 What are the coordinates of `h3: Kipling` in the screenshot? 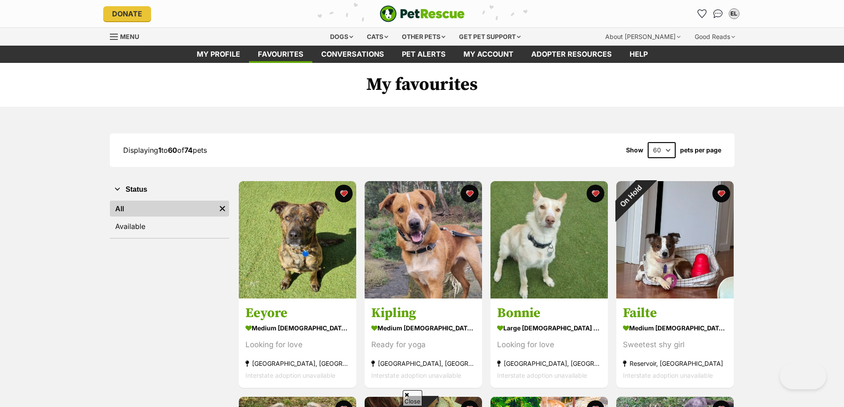 It's located at (423, 314).